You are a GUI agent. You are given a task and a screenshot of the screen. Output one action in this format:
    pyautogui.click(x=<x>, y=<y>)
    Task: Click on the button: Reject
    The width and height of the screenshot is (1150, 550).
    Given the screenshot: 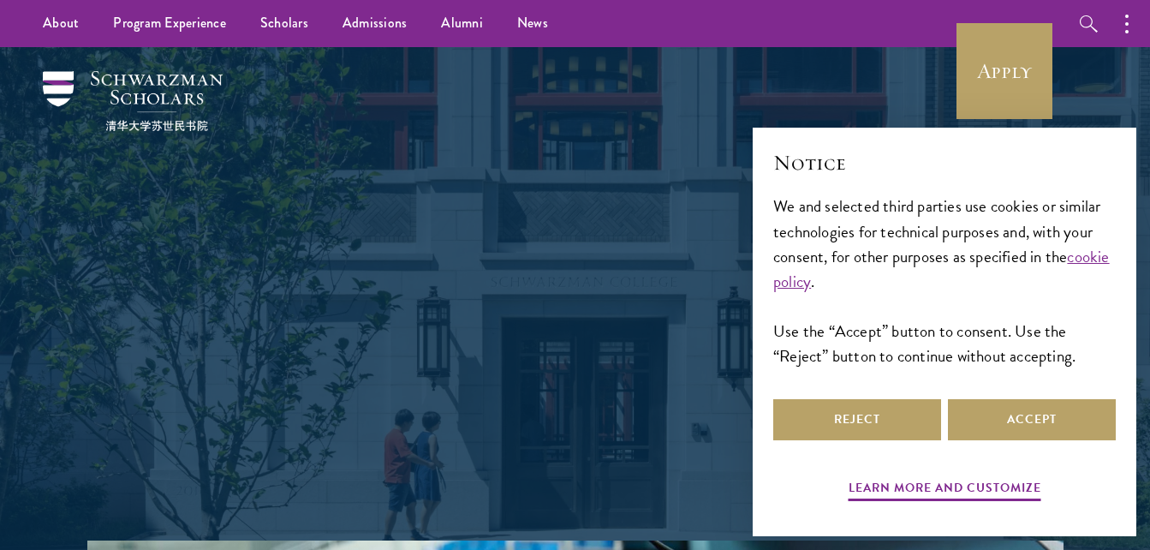 What is the action you would take?
    pyautogui.click(x=857, y=420)
    